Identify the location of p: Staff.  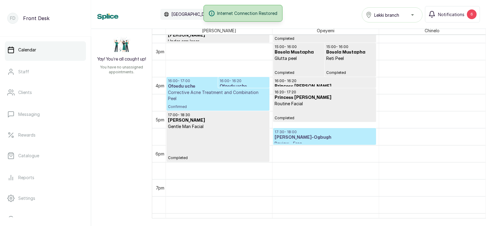
(24, 72).